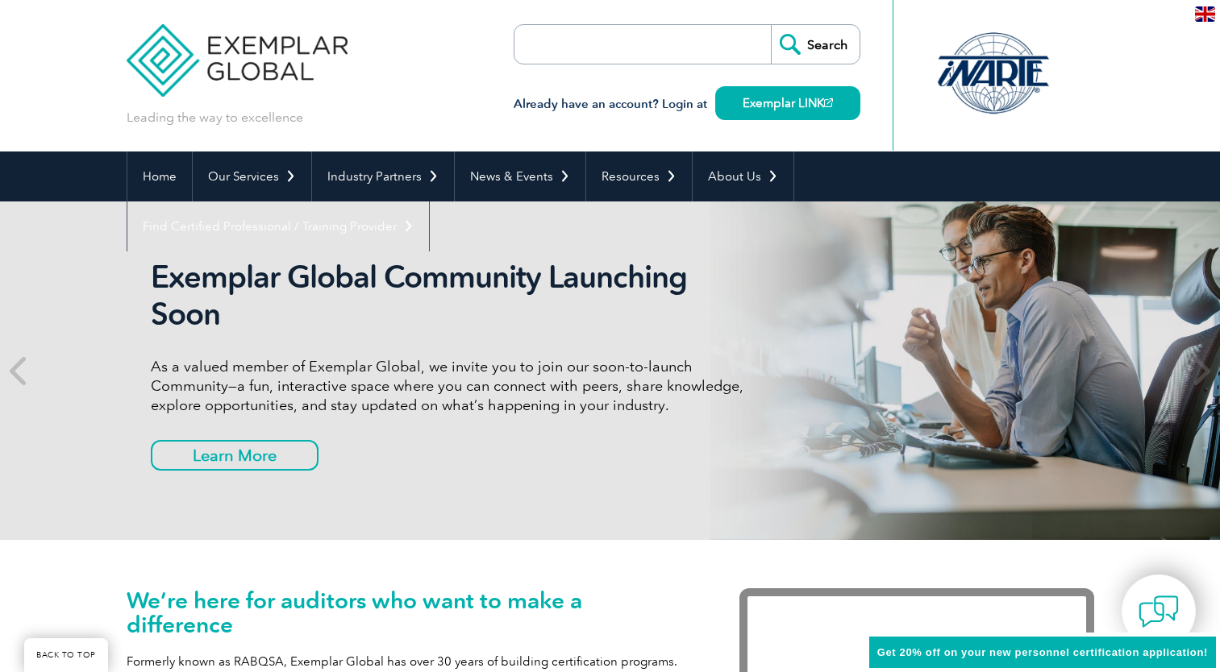  What do you see at coordinates (214, 118) in the screenshot?
I see `p: Leading the way to excellence` at bounding box center [214, 118].